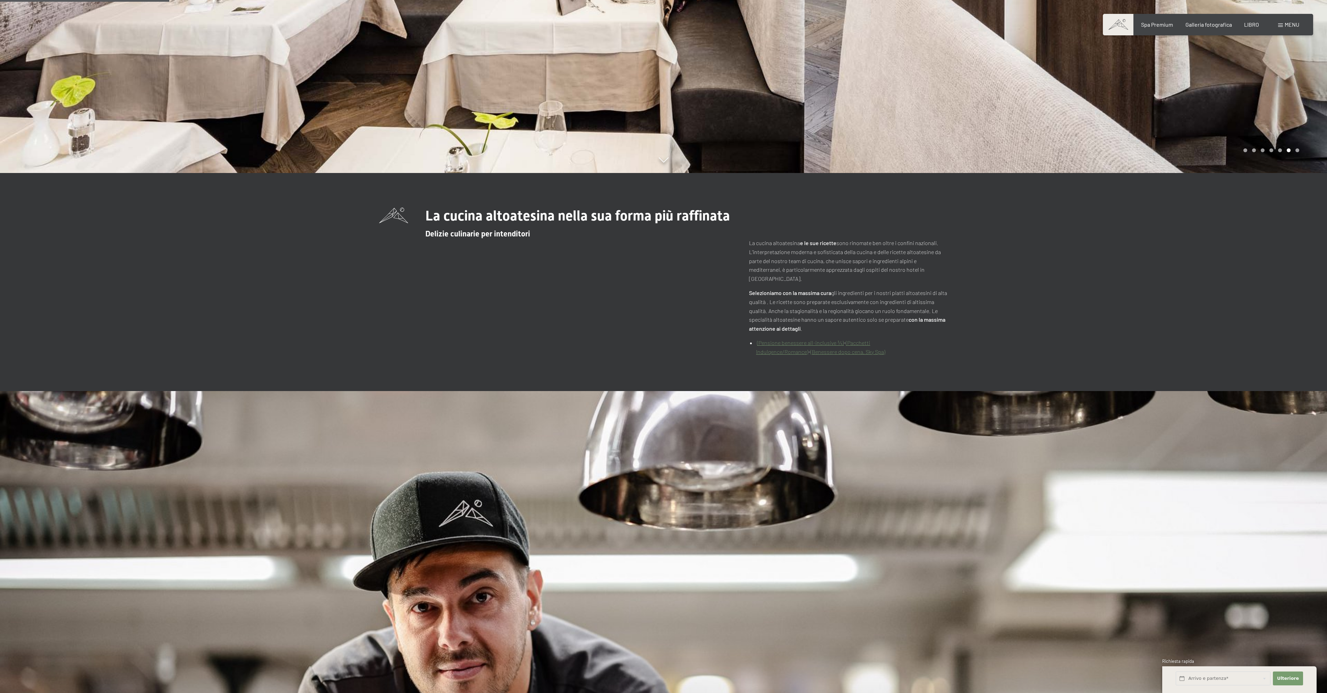 Image resolution: width=1327 pixels, height=693 pixels. I want to click on a: (Pacchetti Indulgence/Romance), so click(813, 347).